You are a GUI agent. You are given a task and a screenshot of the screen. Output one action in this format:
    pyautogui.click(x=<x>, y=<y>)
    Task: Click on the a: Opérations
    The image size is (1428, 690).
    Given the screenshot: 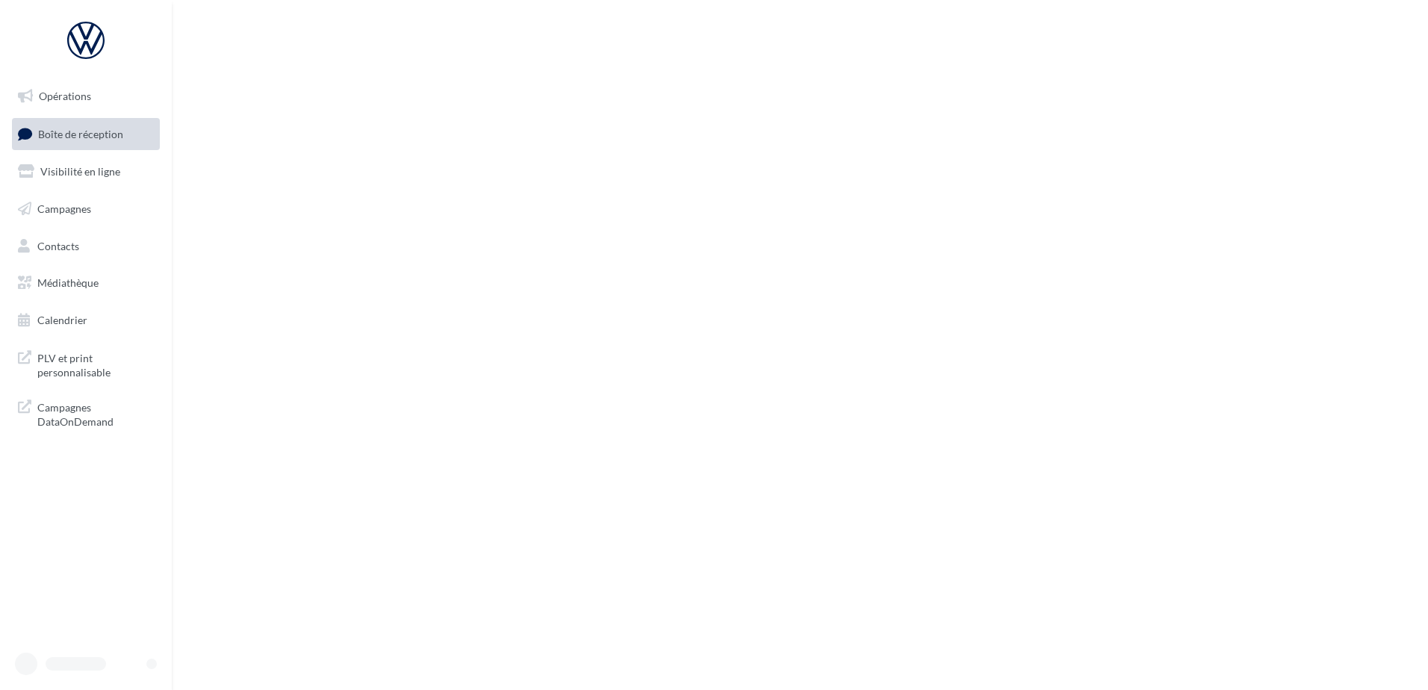 What is the action you would take?
    pyautogui.click(x=86, y=96)
    